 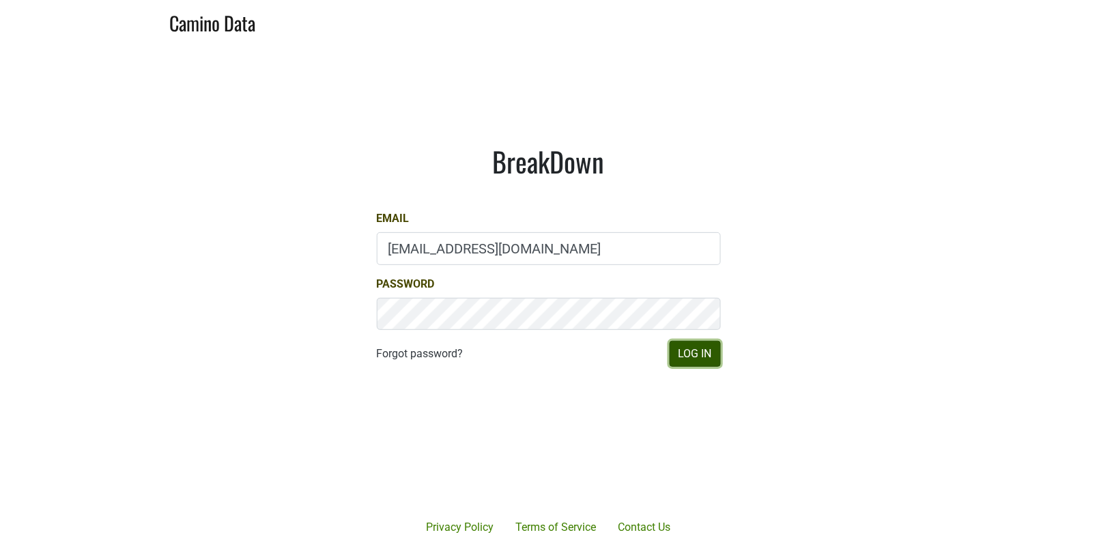 I want to click on label: Password, so click(x=406, y=284).